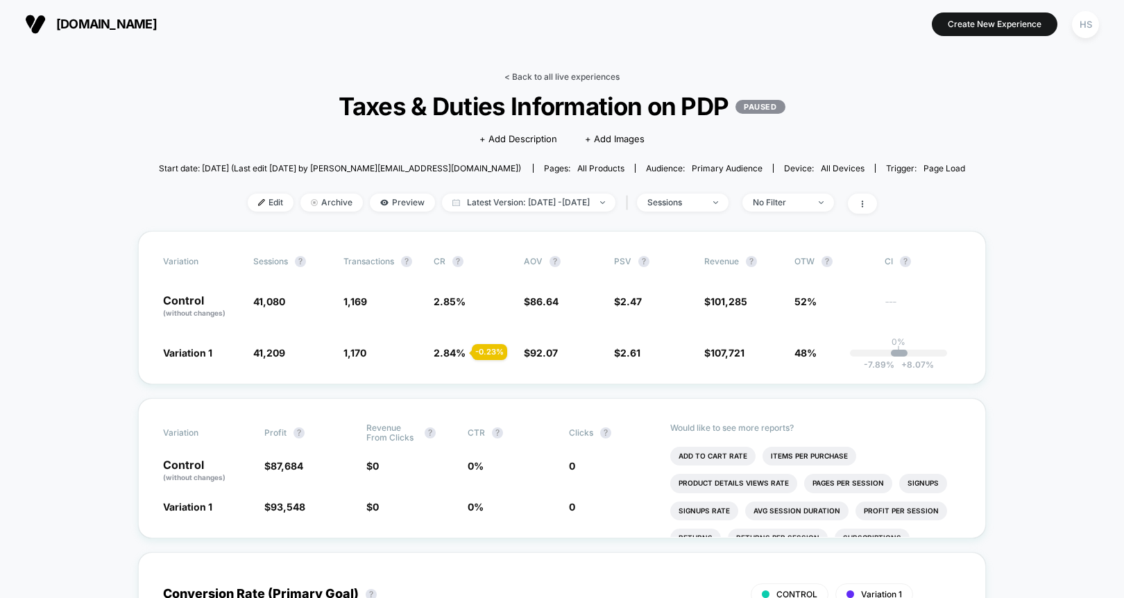 This screenshot has width=1124, height=598. What do you see at coordinates (879, 365) in the screenshot?
I see `span: -7.89 %` at bounding box center [879, 365].